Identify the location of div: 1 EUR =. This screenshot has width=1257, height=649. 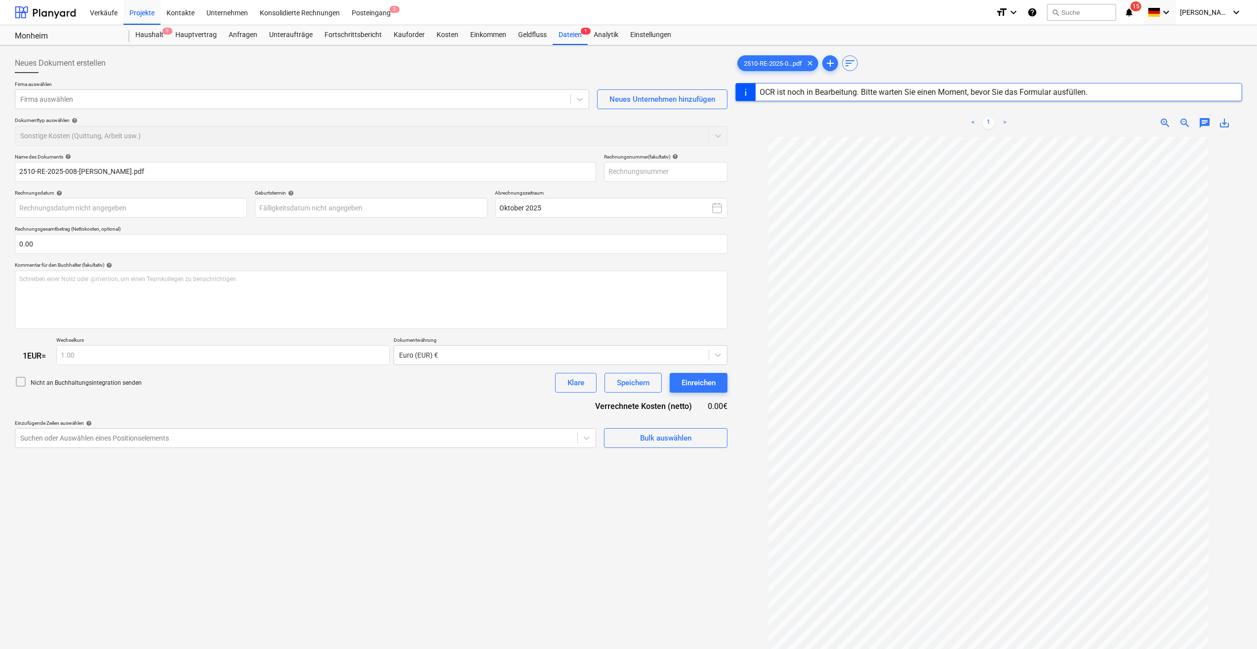
(36, 355).